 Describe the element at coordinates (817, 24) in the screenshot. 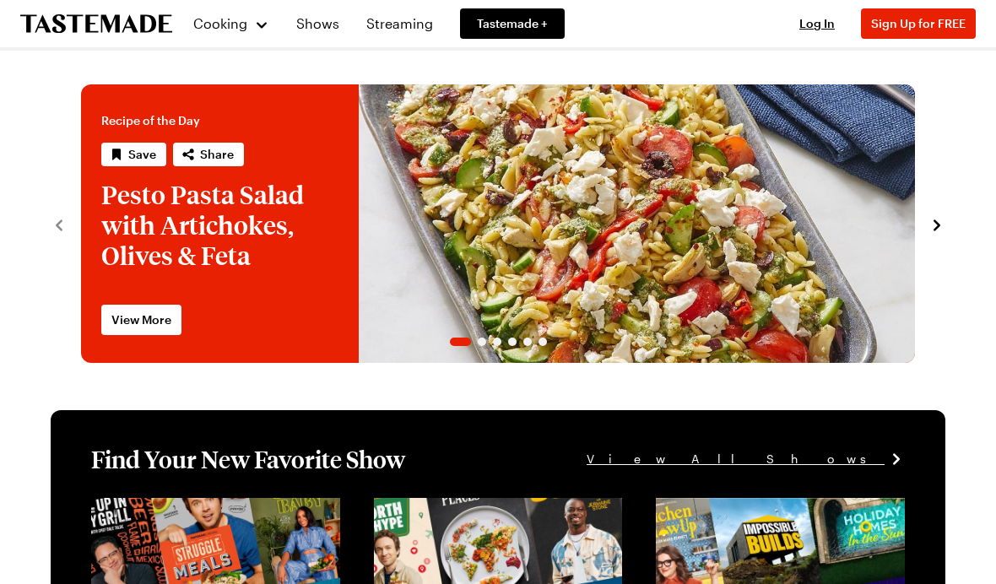

I see `button: Log In` at that location.